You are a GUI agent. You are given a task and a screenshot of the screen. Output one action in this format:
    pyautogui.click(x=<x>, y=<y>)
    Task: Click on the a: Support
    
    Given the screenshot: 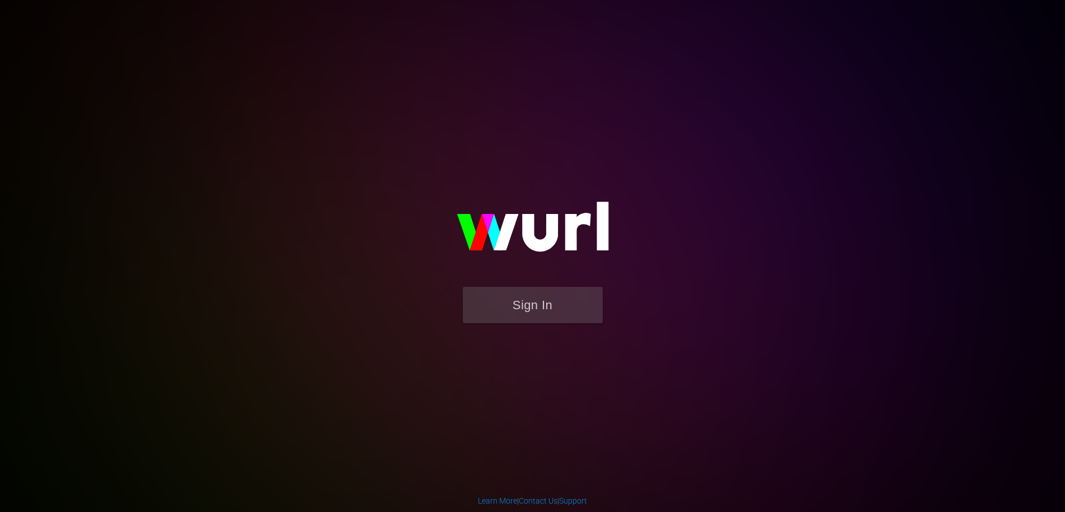 What is the action you would take?
    pyautogui.click(x=573, y=500)
    